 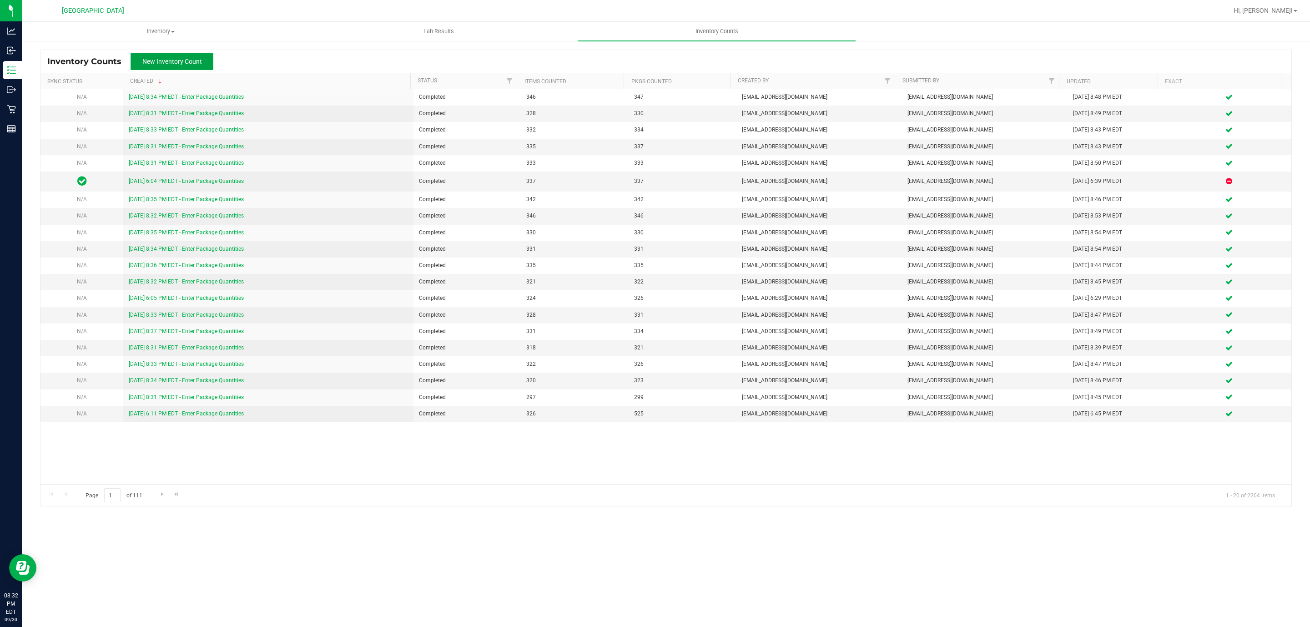 I want to click on span: 321, so click(x=574, y=282).